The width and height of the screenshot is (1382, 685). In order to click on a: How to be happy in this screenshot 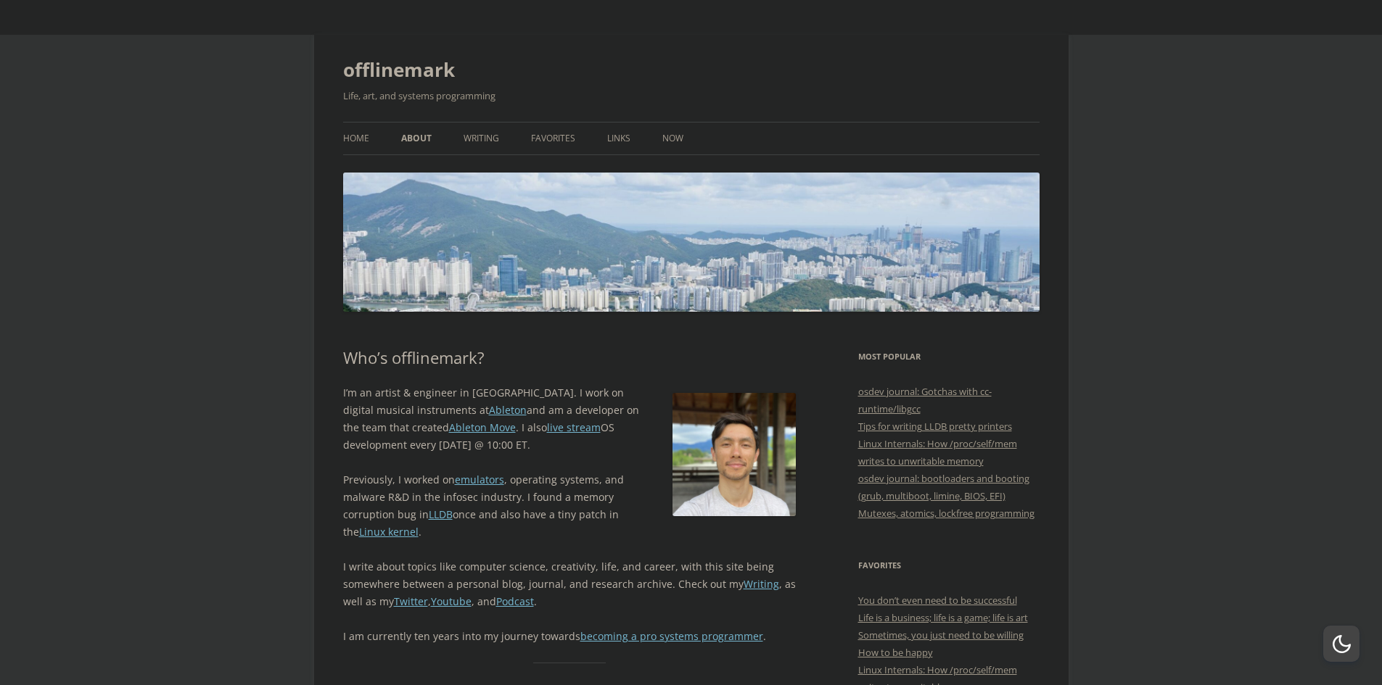, I will do `click(895, 653)`.